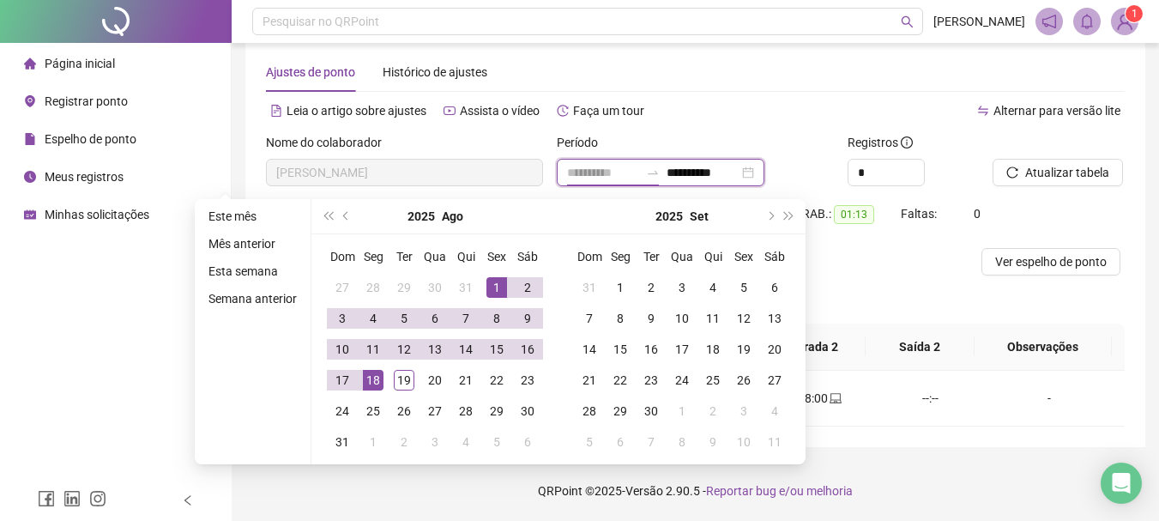 The width and height of the screenshot is (1159, 521). What do you see at coordinates (651, 318) in the screenshot?
I see `td: 2025-09-09` at bounding box center [651, 318].